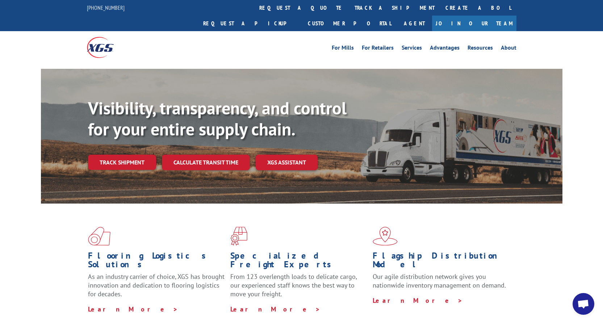 The width and height of the screenshot is (603, 322). What do you see at coordinates (508, 49) in the screenshot?
I see `a: About` at bounding box center [508, 49].